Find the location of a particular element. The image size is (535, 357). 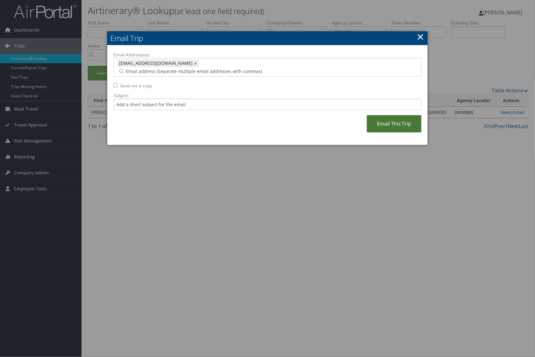

input: Email address (Separate multiple email addresses with commas) is located at coordinates (239, 71).